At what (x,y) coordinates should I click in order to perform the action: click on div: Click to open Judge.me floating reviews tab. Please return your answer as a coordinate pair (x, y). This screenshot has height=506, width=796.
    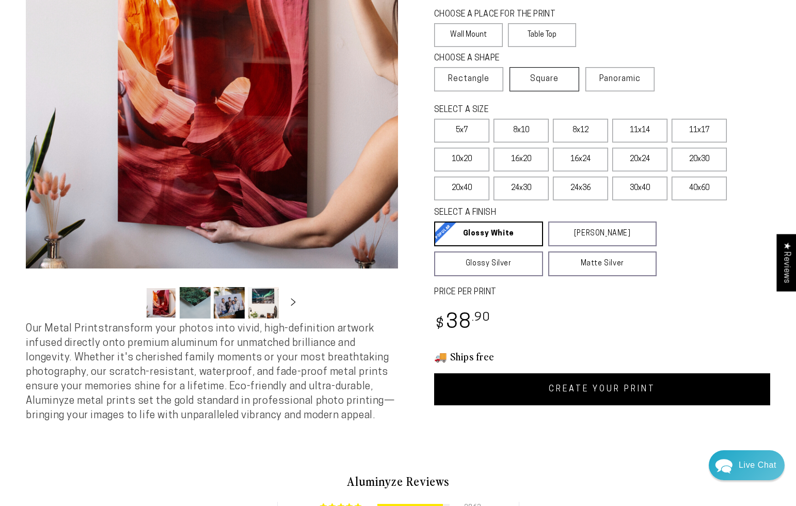
    Looking at the image, I should click on (786, 262).